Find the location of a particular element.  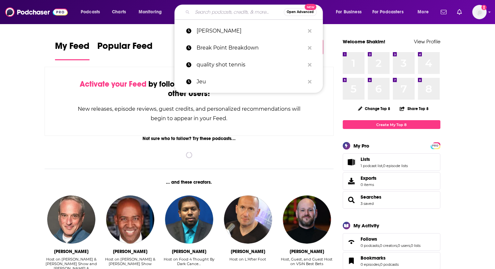

a: Lists is located at coordinates (352, 162).